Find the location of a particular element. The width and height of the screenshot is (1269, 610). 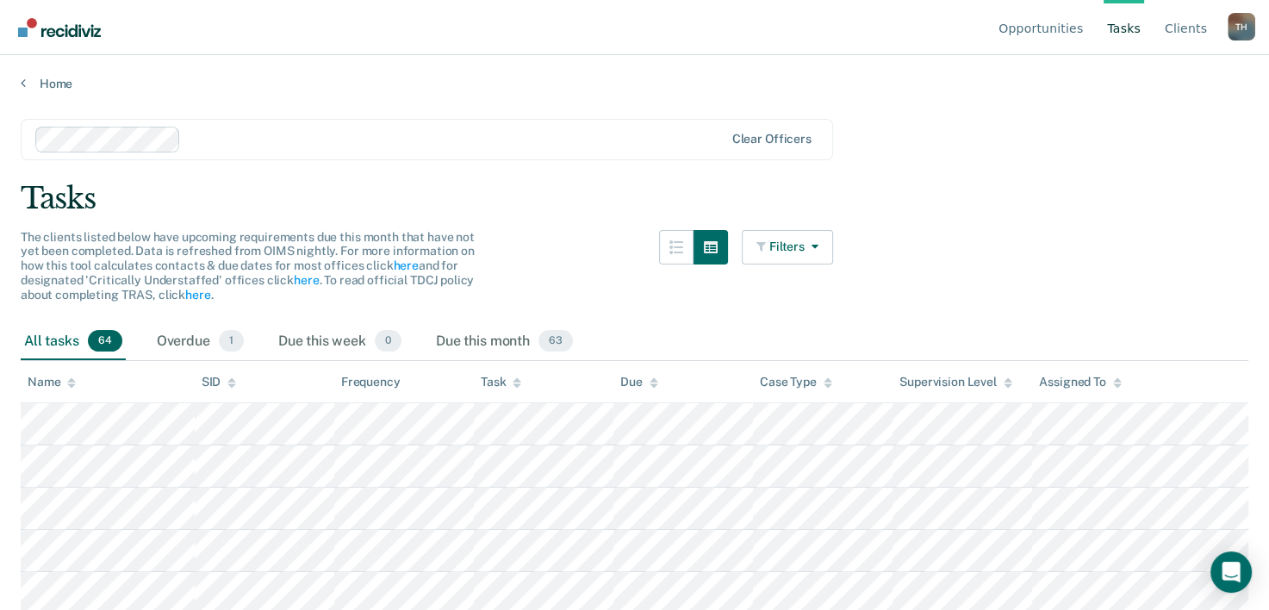

div: Overdue1 is located at coordinates (200, 342).